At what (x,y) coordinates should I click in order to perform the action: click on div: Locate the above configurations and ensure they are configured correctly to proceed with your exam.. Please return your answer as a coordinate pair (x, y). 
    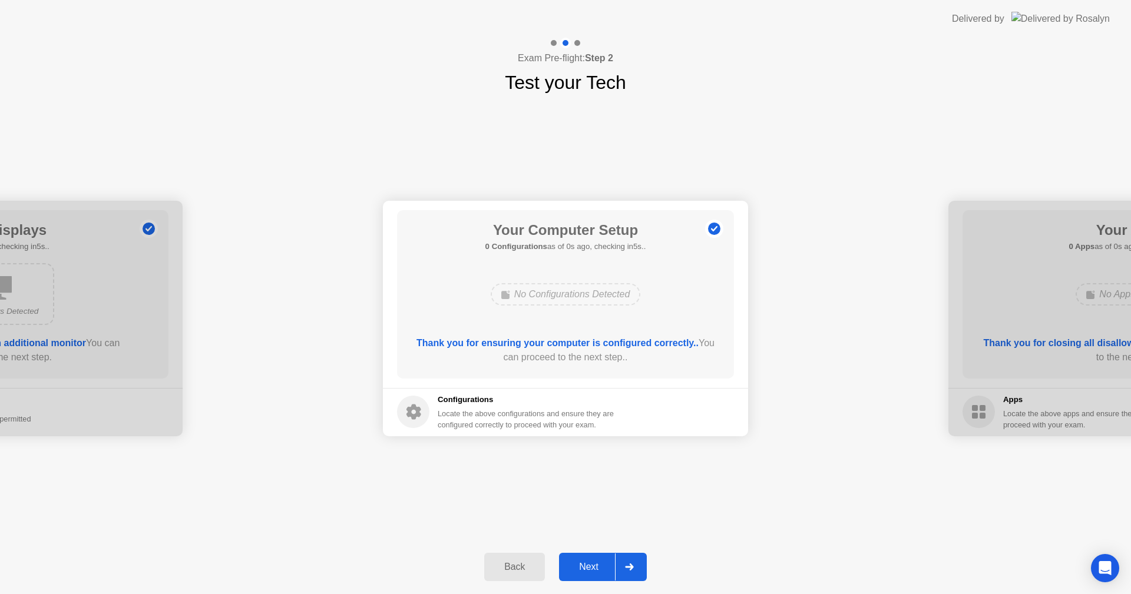
    Looking at the image, I should click on (526, 419).